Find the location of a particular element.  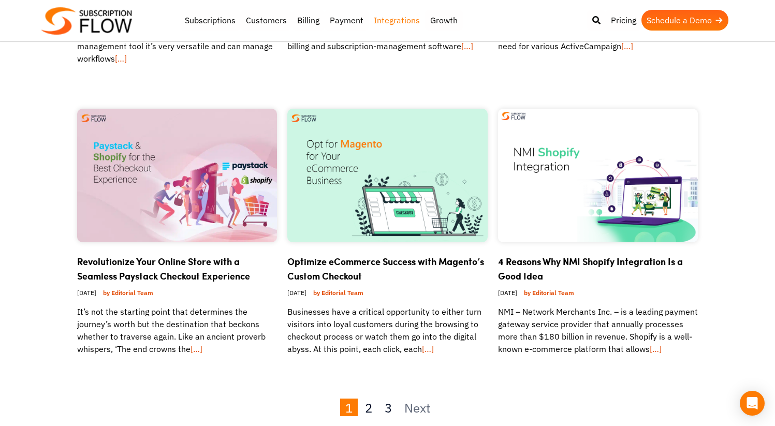

a: Billing is located at coordinates (308, 20).